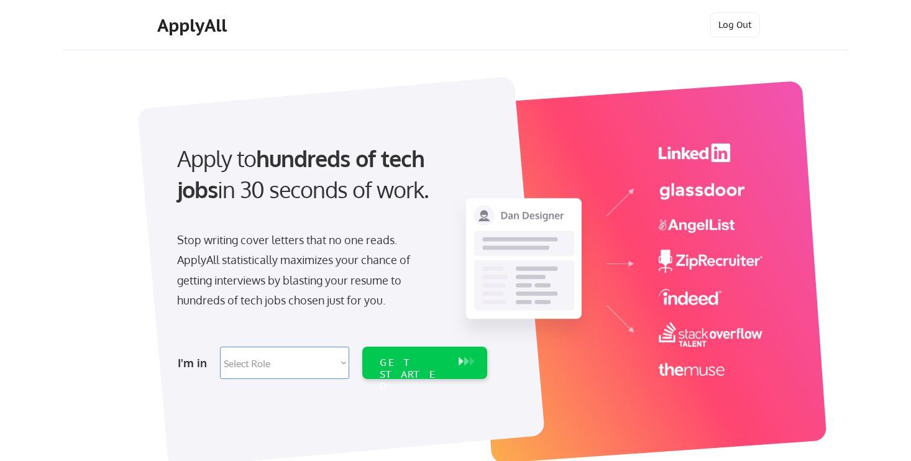 The height and width of the screenshot is (461, 911). What do you see at coordinates (304, 270) in the screenshot?
I see `div: Stop writing cover letters that no one reads. ApplyAll statistically maximizes your chance of get...` at bounding box center [304, 270].